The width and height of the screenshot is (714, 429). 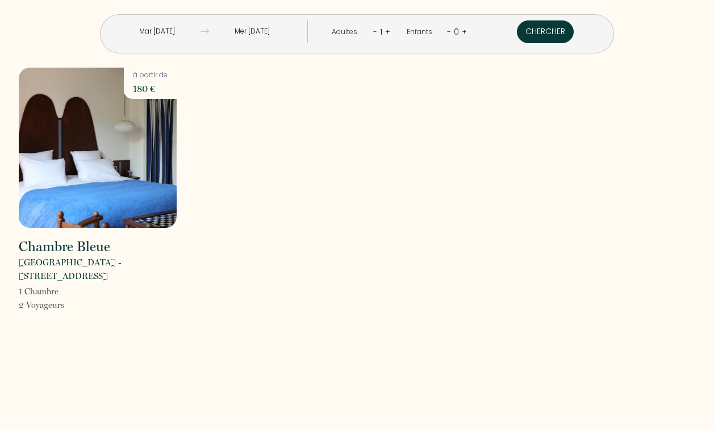 What do you see at coordinates (62, 305) in the screenshot?
I see `span: s` at bounding box center [62, 305].